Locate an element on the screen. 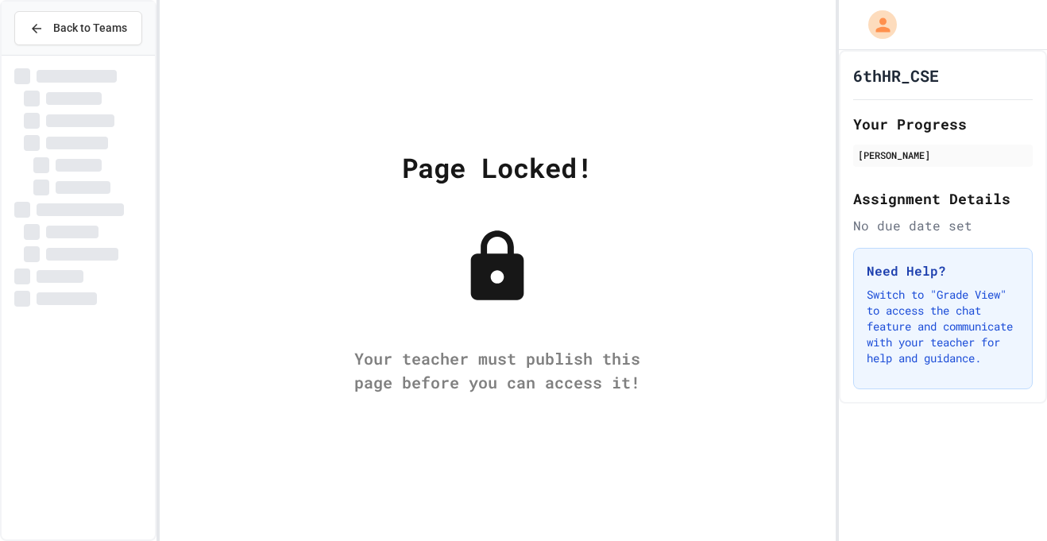 The image size is (1047, 541). h3: Need Help? is located at coordinates (943, 271).